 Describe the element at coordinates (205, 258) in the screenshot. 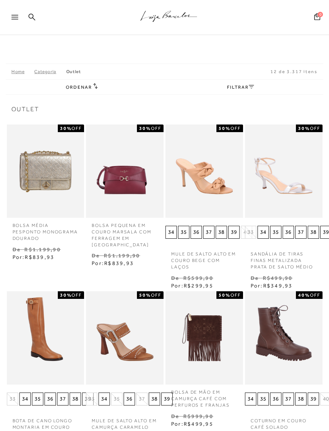

I see `a: MULE DE SALTO ALTO EM COURO BEGE COM LAÇOS` at that location.